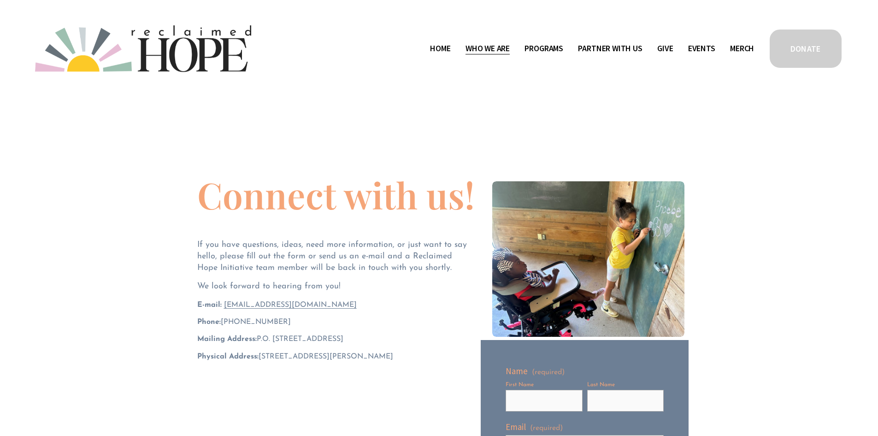 Image resolution: width=878 pixels, height=436 pixels. Describe the element at coordinates (626, 385) in the screenshot. I see `div: Last Name` at that location.